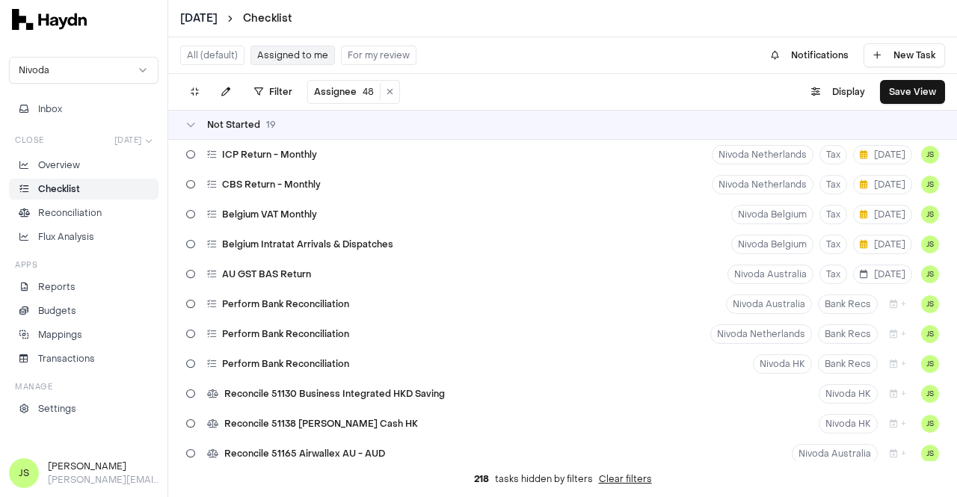 This screenshot has width=957, height=497. Describe the element at coordinates (904, 55) in the screenshot. I see `button: New Task` at that location.